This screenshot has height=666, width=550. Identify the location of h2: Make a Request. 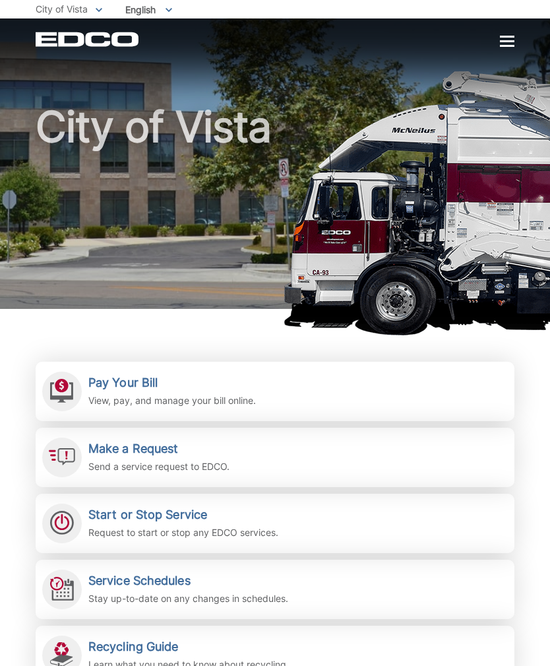
(159, 449).